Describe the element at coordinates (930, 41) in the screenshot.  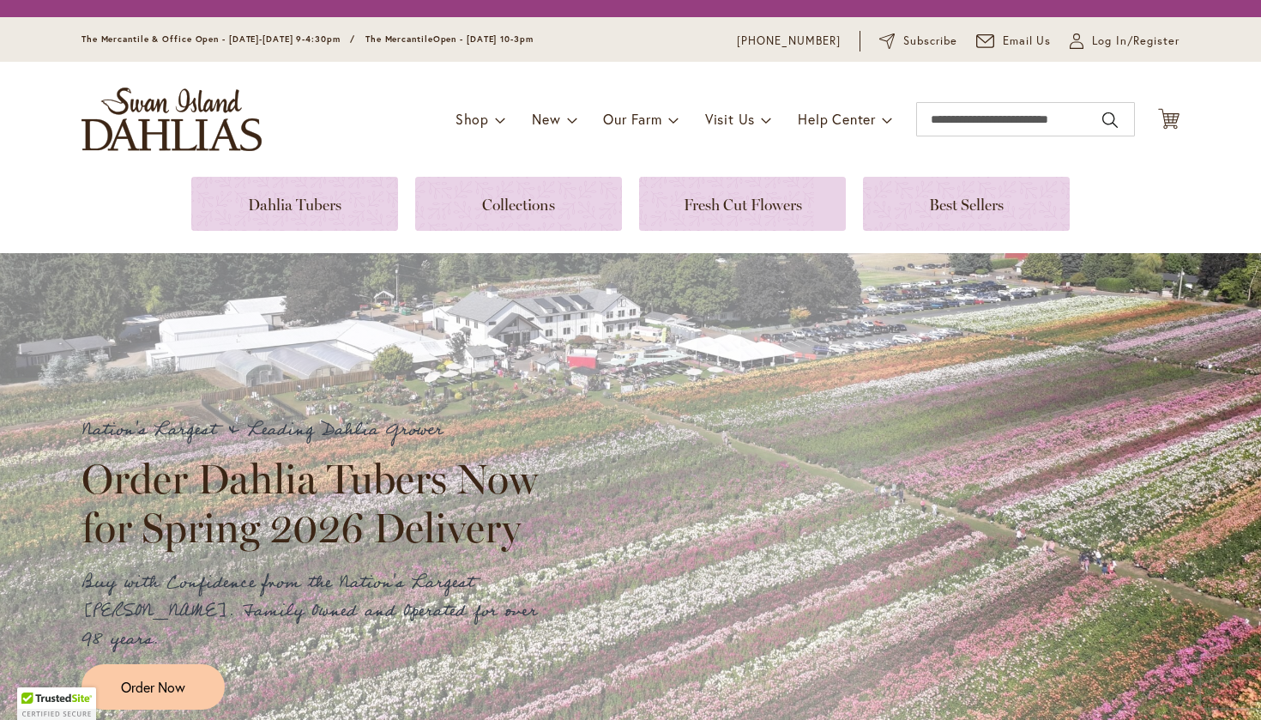
I see `span: Subscribe` at that location.